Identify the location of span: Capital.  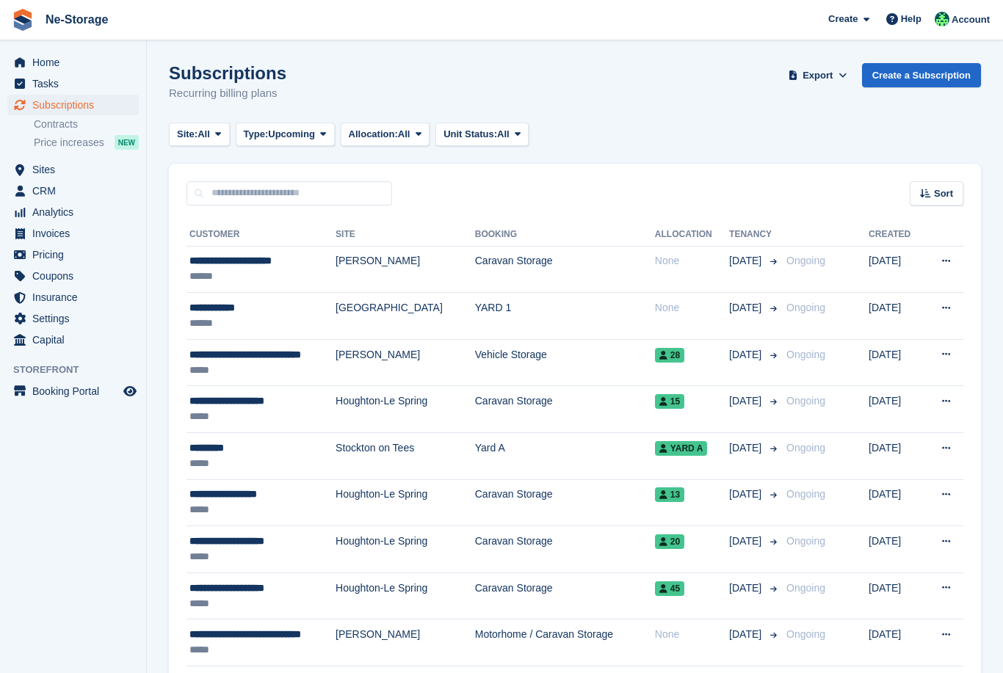
(76, 340).